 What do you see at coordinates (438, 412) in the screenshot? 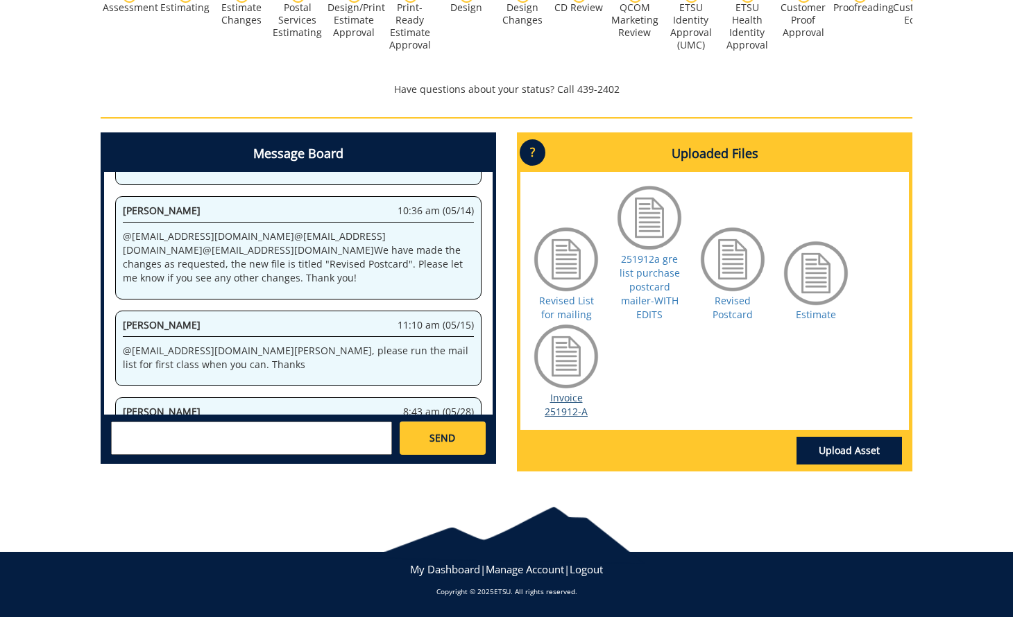
I see `span: 8:43 am (05/28)` at bounding box center [438, 412].